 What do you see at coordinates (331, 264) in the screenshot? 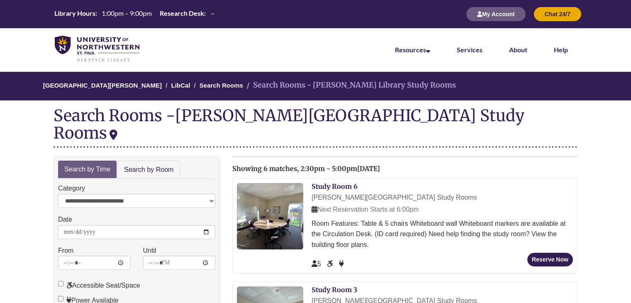
I see `span: Accessible Seat/Space` at bounding box center [331, 264].